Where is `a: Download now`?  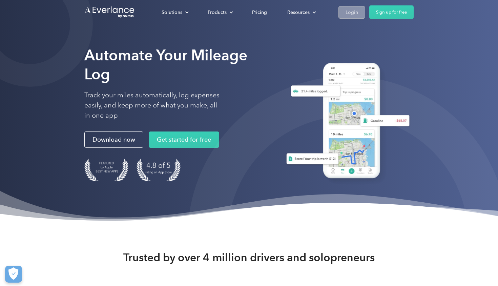 a: Download now is located at coordinates (114, 140).